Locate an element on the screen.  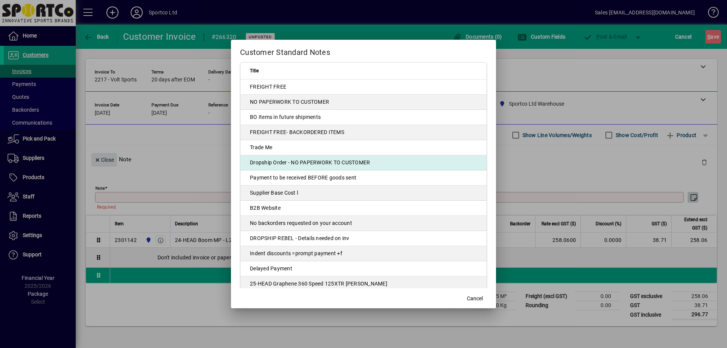
td: Supplier Base Cost l is located at coordinates (364, 193).